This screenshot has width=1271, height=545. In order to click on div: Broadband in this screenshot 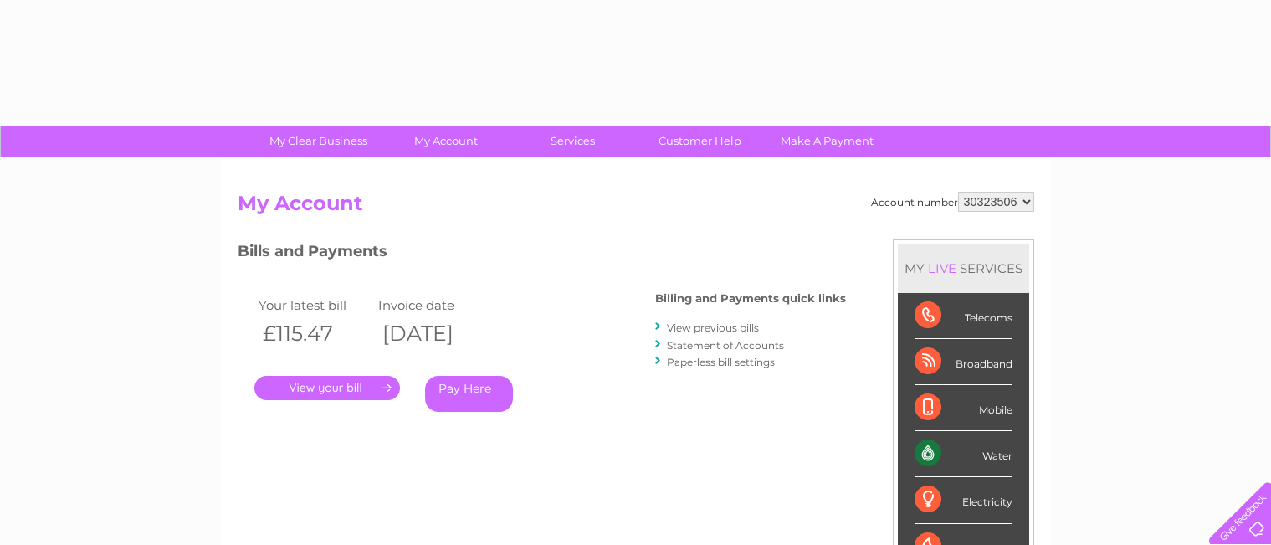, I will do `click(963, 362)`.